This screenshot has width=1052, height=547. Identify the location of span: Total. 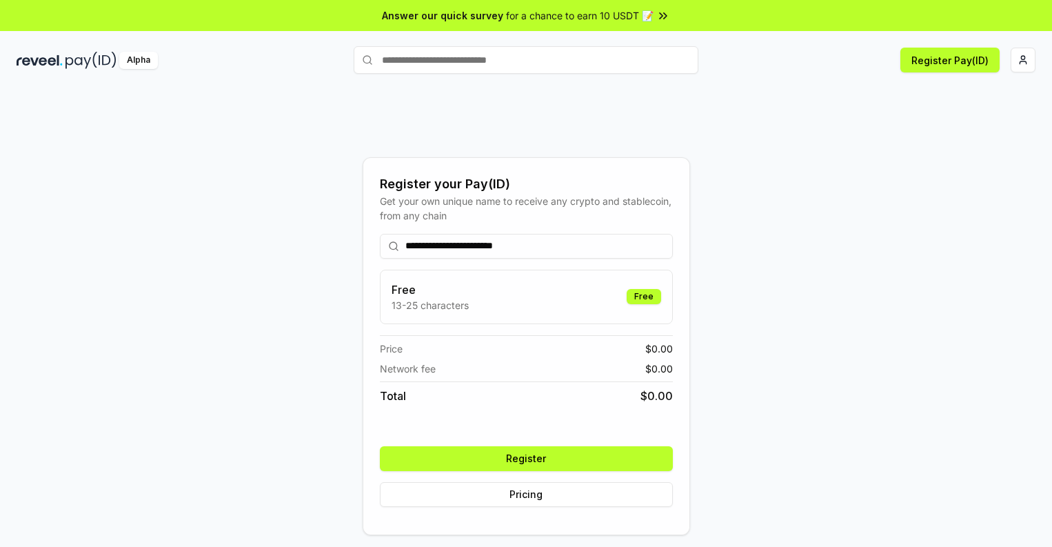
(393, 396).